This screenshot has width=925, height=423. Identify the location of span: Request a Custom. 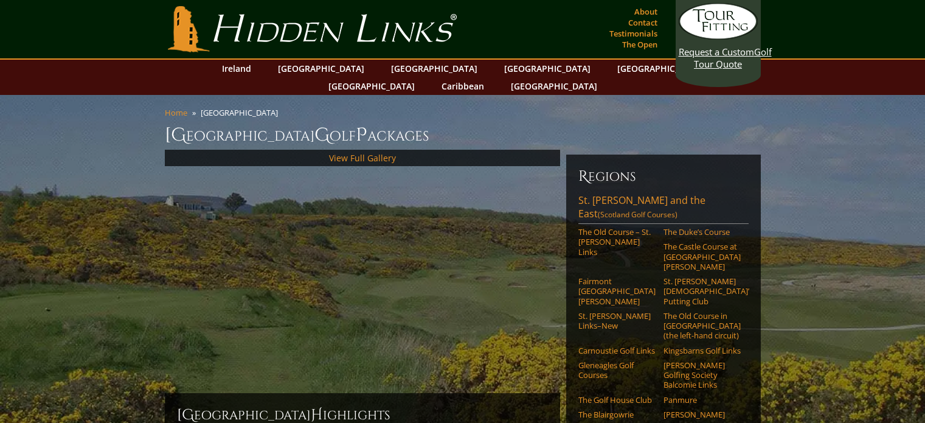
(716, 52).